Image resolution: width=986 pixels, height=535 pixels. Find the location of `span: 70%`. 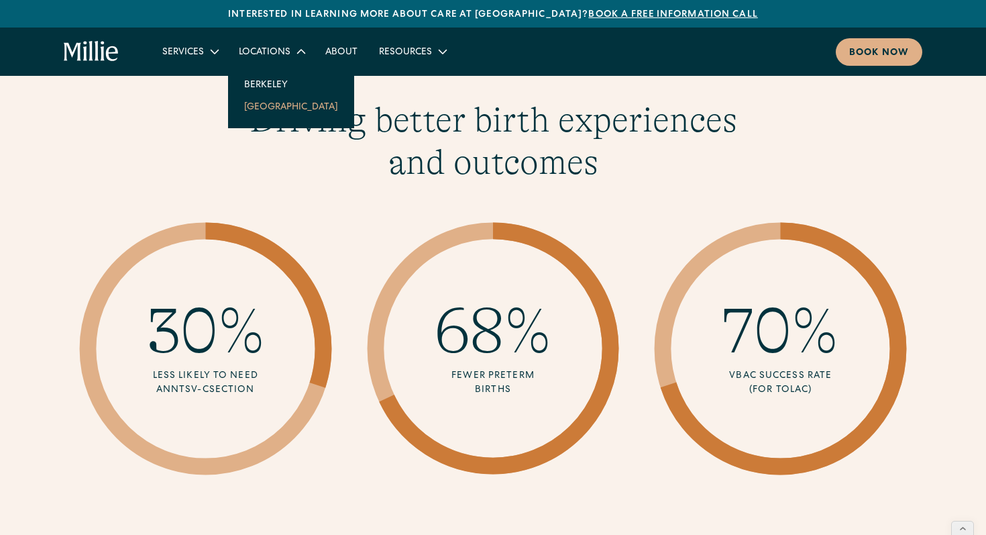

span: 70% is located at coordinates (780, 331).